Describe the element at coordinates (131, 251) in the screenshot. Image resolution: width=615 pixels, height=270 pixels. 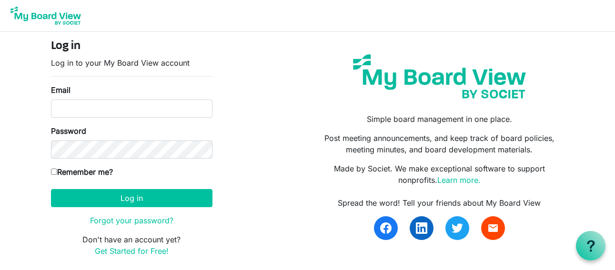
I see `a: Get Started for Free!` at that location.